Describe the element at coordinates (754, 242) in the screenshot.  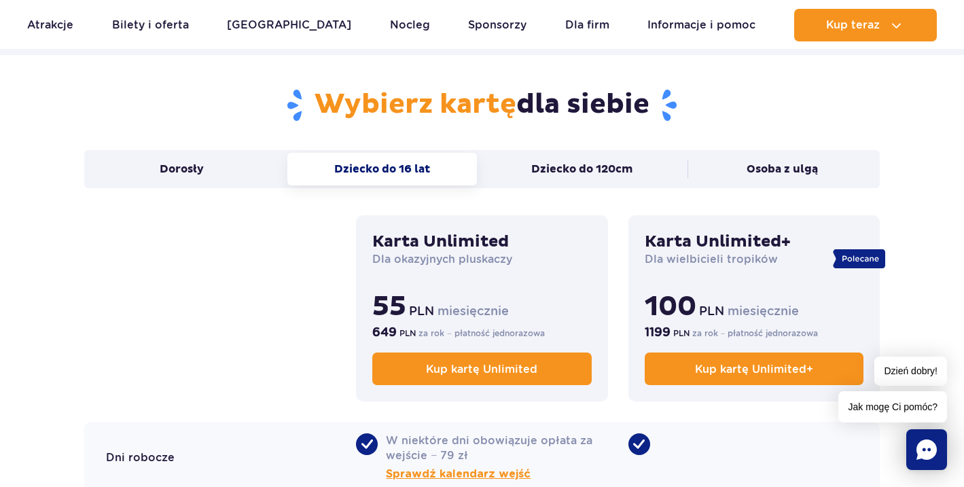
I see `h3: Karta Unlimited+` at that location.